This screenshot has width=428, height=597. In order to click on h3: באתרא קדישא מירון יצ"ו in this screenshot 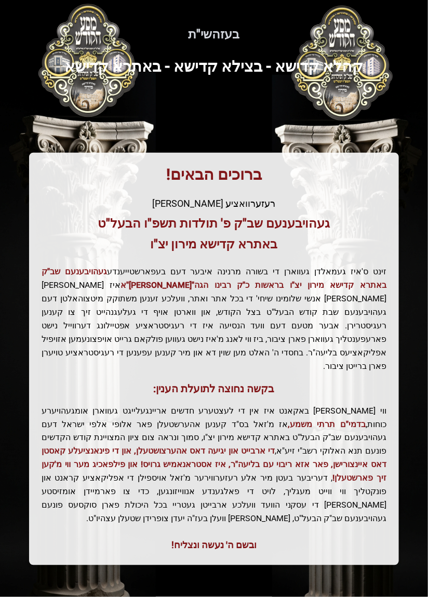, I will do `click(214, 244)`.